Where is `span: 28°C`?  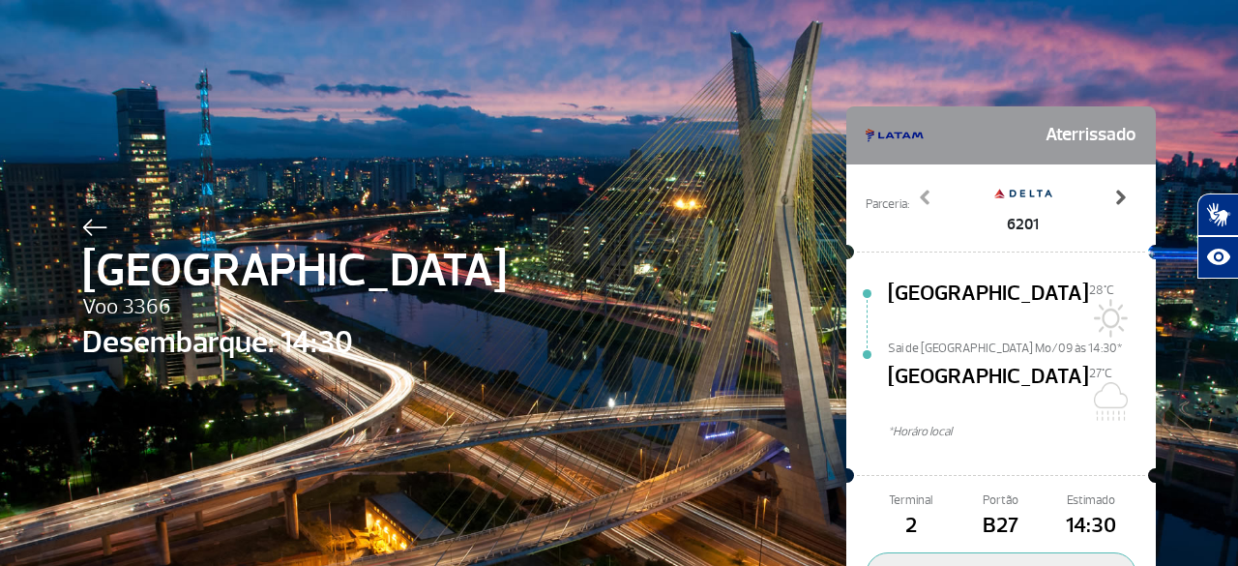 span: 28°C is located at coordinates (1102, 290).